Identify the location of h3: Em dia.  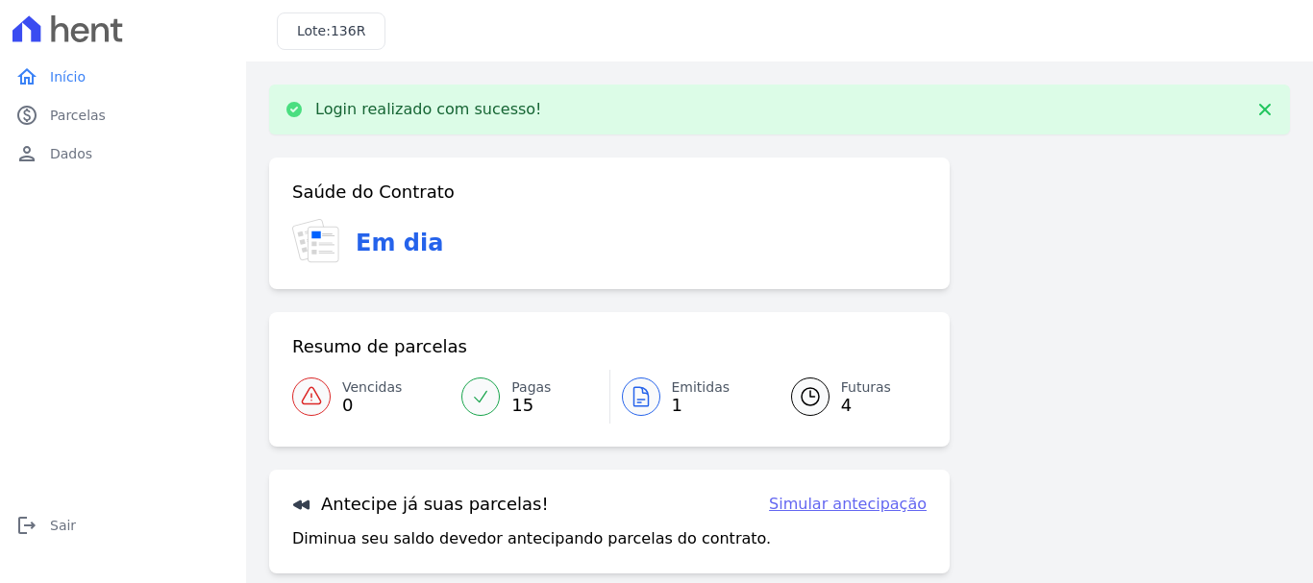
(399, 243).